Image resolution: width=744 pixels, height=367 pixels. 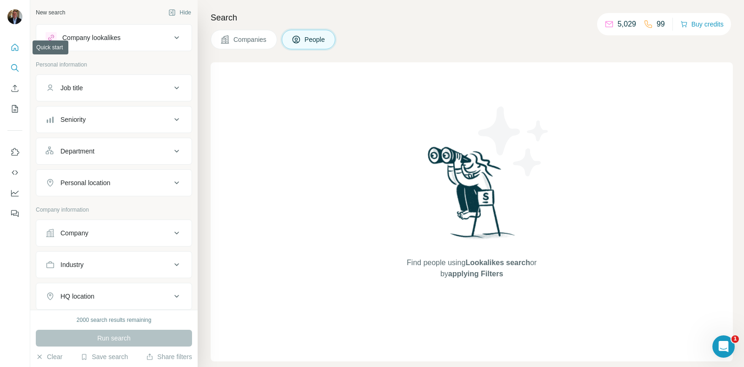 What do you see at coordinates (735, 339) in the screenshot?
I see `span: 1` at bounding box center [735, 339].